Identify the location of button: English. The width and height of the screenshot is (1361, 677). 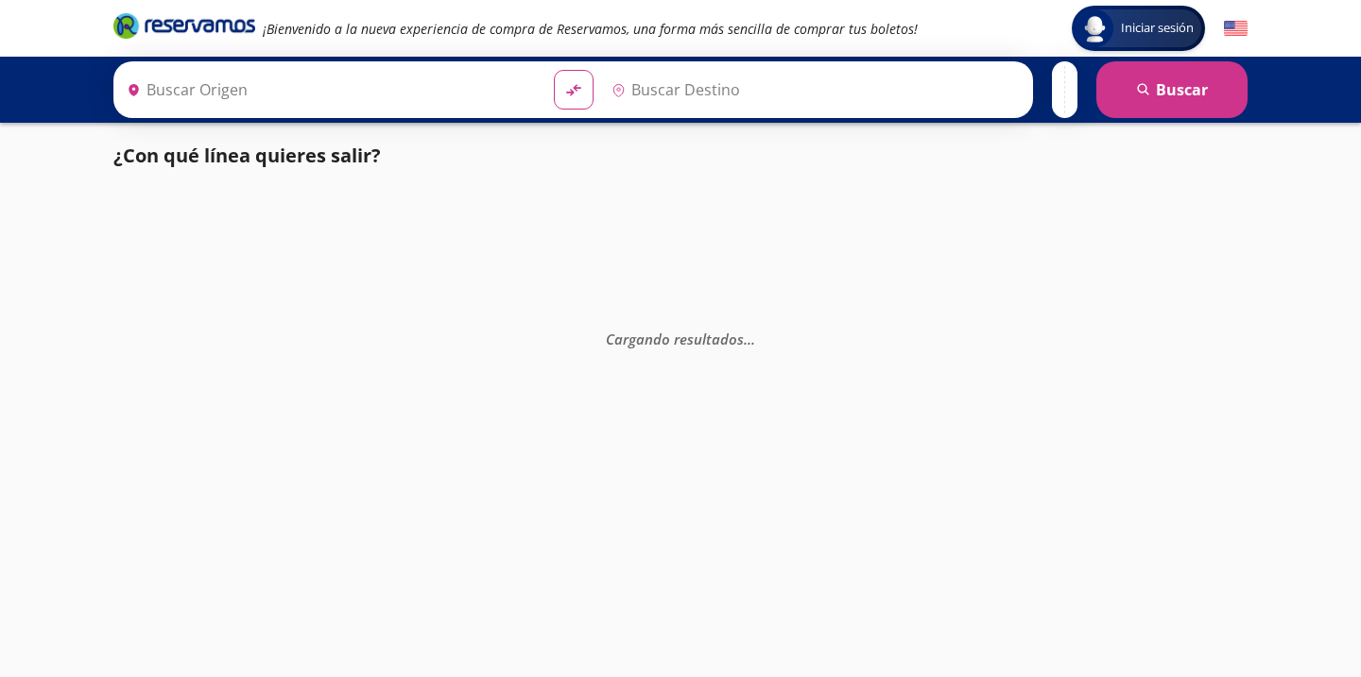
(1235, 28).